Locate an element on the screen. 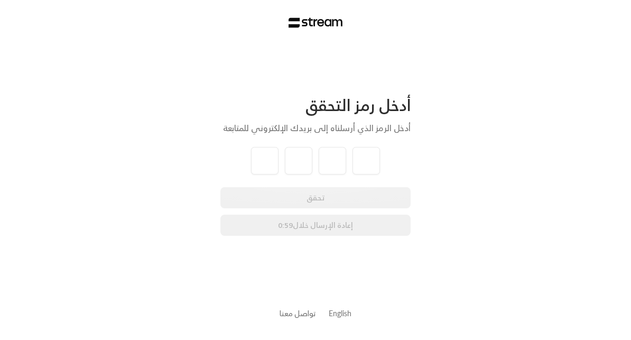 The width and height of the screenshot is (631, 340). a: تواصل معنا is located at coordinates (297, 313).